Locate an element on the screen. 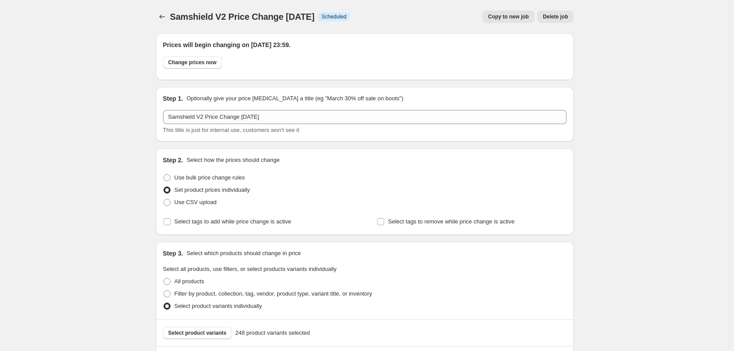 The image size is (734, 351). button: Change prices now is located at coordinates (193, 62).